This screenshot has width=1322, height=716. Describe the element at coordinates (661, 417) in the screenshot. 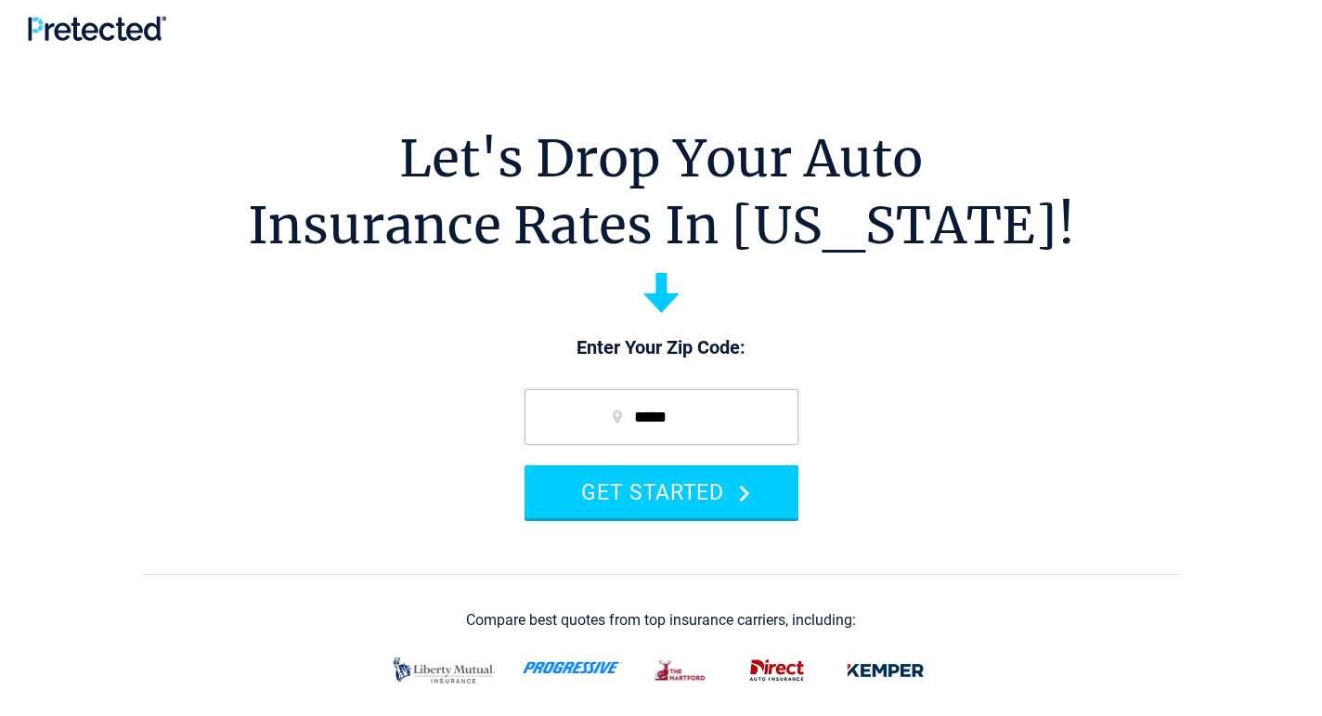

I see `input: zip code` at that location.